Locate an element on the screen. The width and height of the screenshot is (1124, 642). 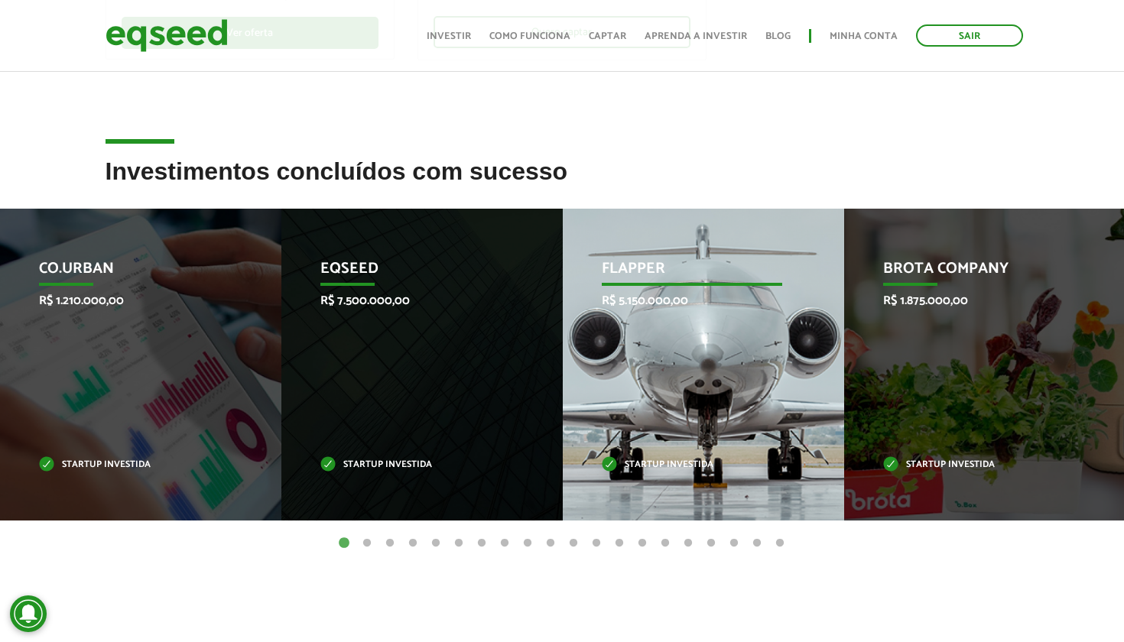
button: 5 of 20 is located at coordinates (436, 544).